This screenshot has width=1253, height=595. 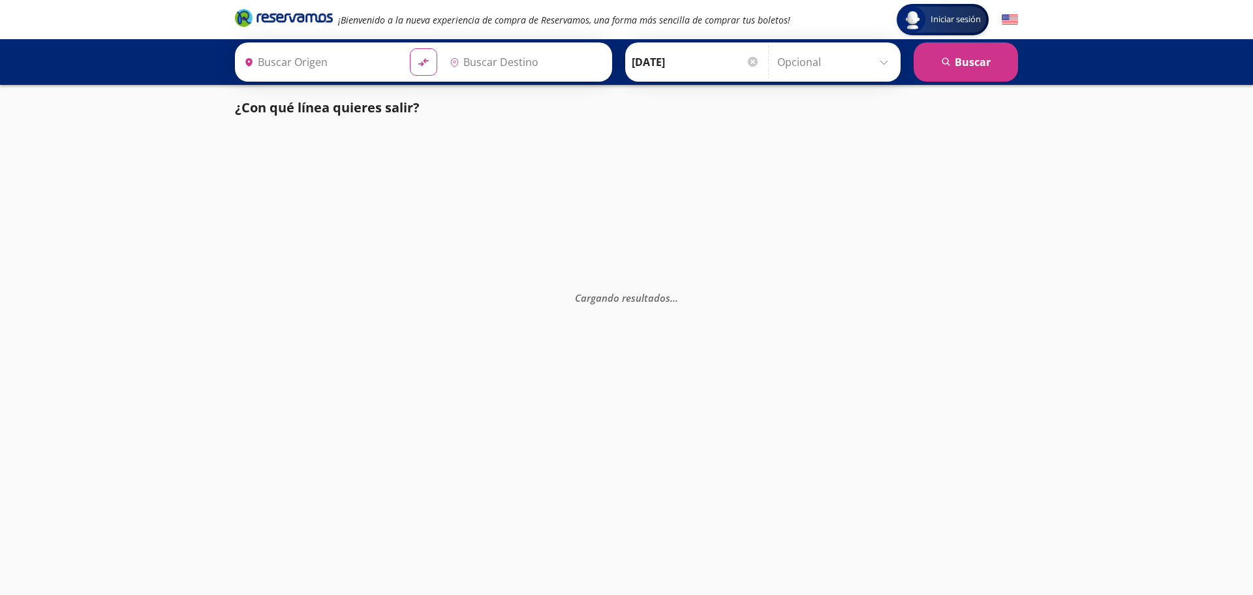 I want to click on input: Buscar Destino, so click(x=525, y=62).